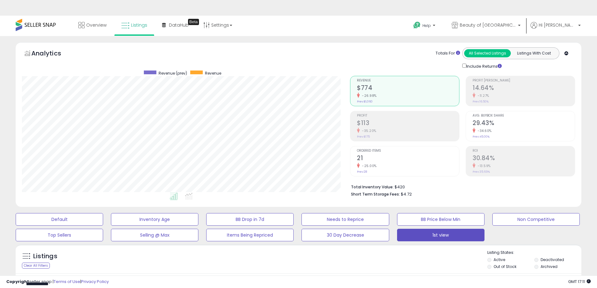 Image resolution: width=597 pixels, height=288 pixels. What do you see at coordinates (408, 88) in the screenshot?
I see `h2: $774` at bounding box center [408, 88].